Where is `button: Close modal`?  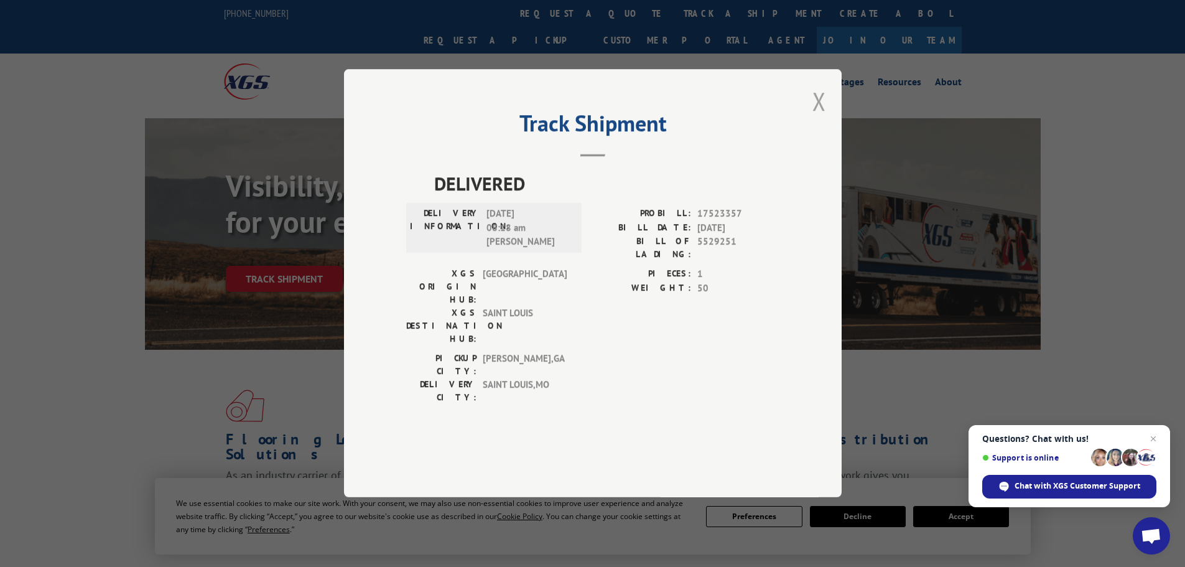 button: Close modal is located at coordinates (819, 101).